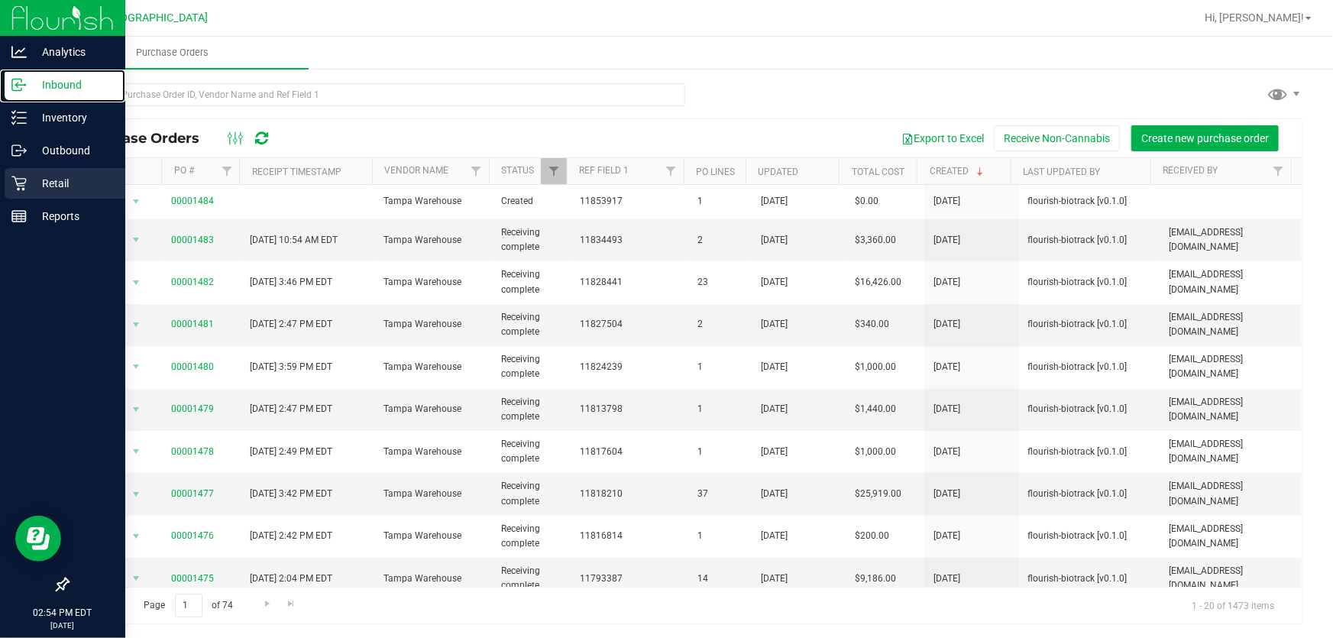 The image size is (1333, 638). Describe the element at coordinates (878, 282) in the screenshot. I see `span: $16,426.00` at that location.